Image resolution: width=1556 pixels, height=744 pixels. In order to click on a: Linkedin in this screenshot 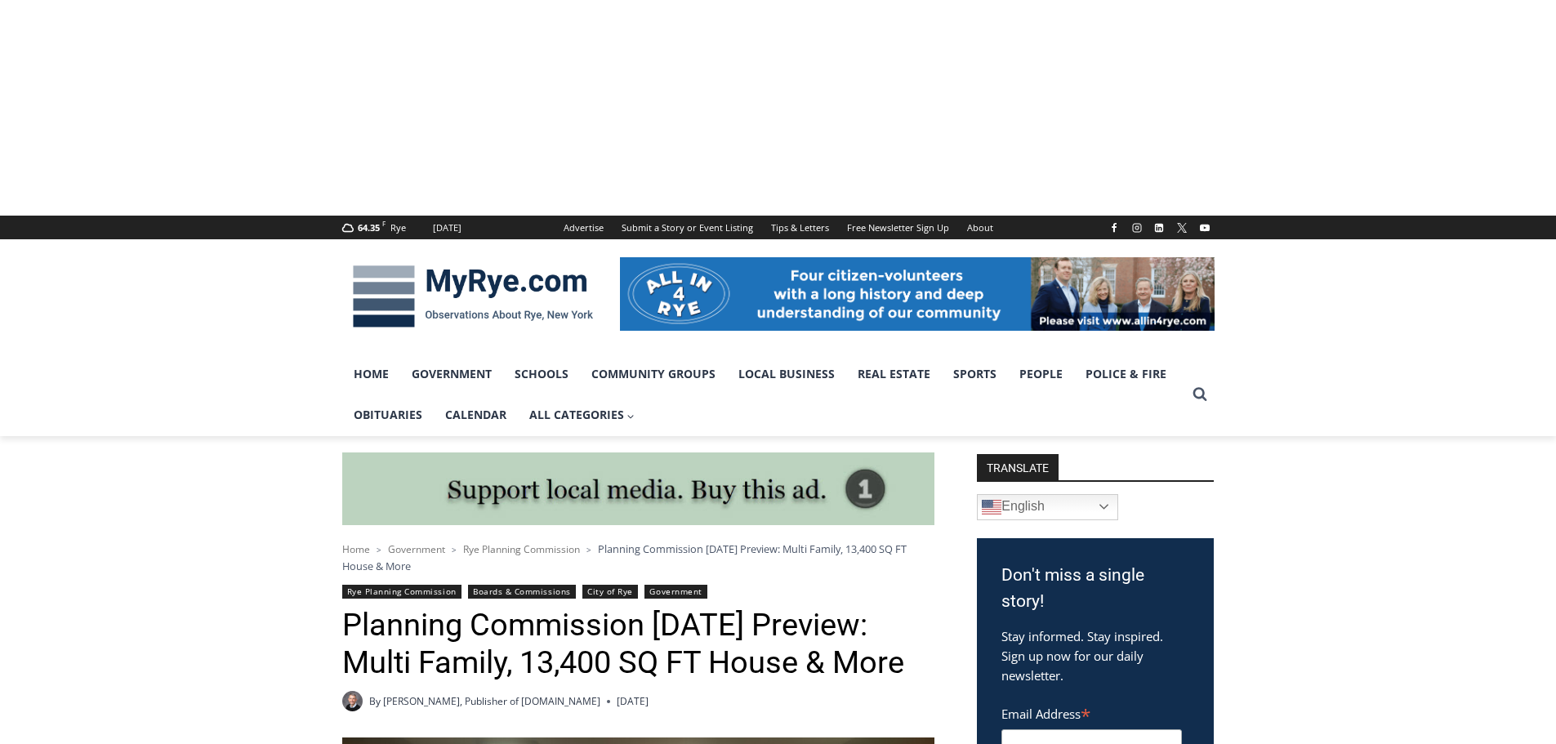, I will do `click(1159, 228)`.